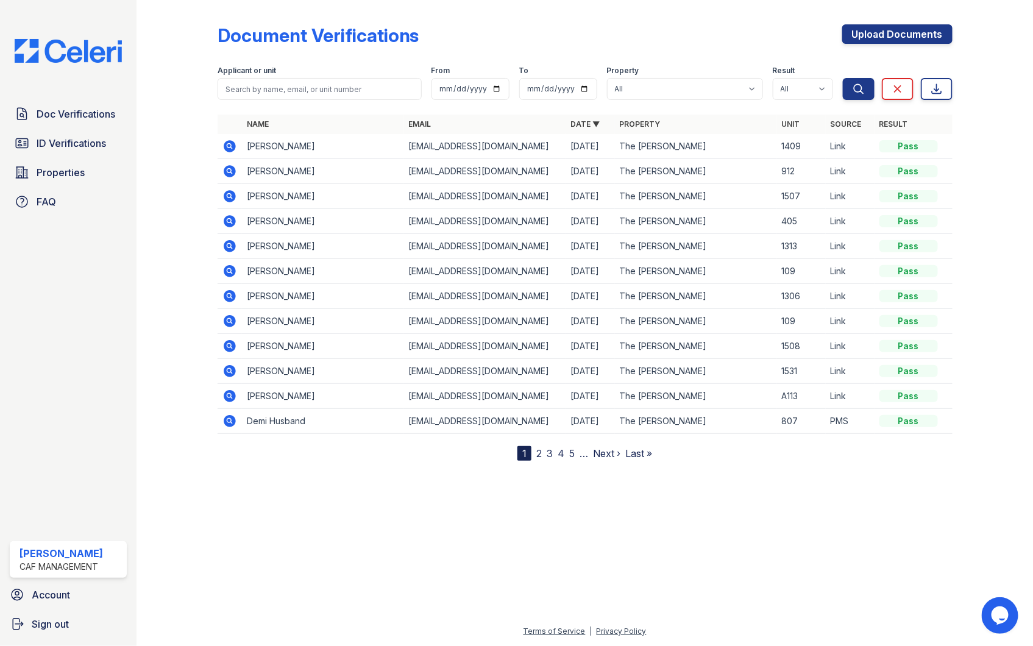 The height and width of the screenshot is (646, 1033). What do you see at coordinates (539, 454) in the screenshot?
I see `a: 2` at bounding box center [539, 454].